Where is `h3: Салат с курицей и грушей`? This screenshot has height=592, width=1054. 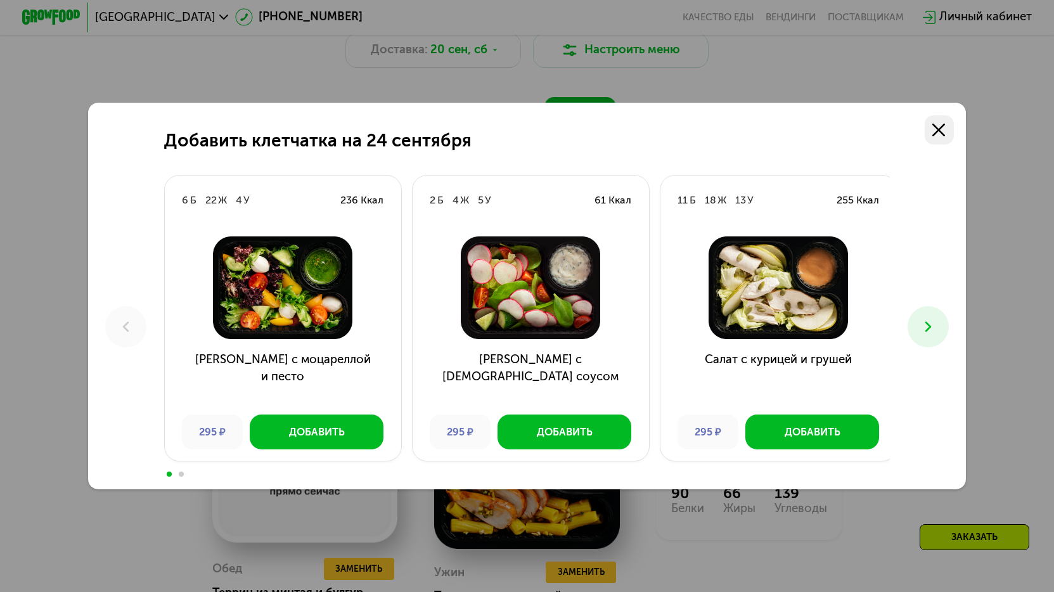 h3: Салат с курицей и грушей is located at coordinates (778, 377).